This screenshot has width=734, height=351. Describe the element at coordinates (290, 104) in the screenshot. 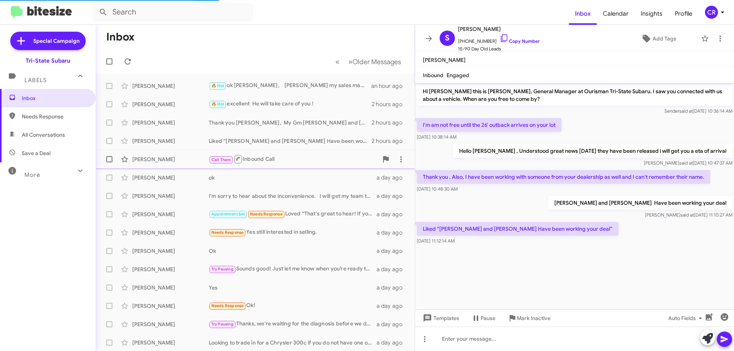

I see `div: excellent He will take care of you !` at that location.